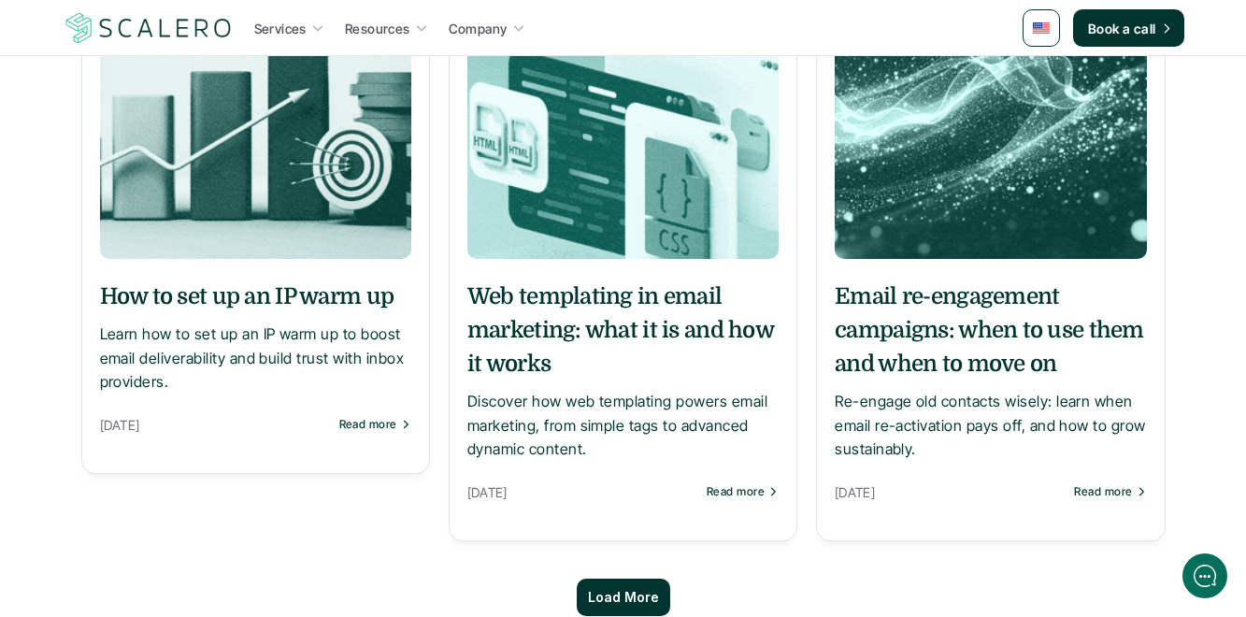 This screenshot has height=617, width=1246. What do you see at coordinates (378, 28) in the screenshot?
I see `p: Resources` at bounding box center [378, 28].